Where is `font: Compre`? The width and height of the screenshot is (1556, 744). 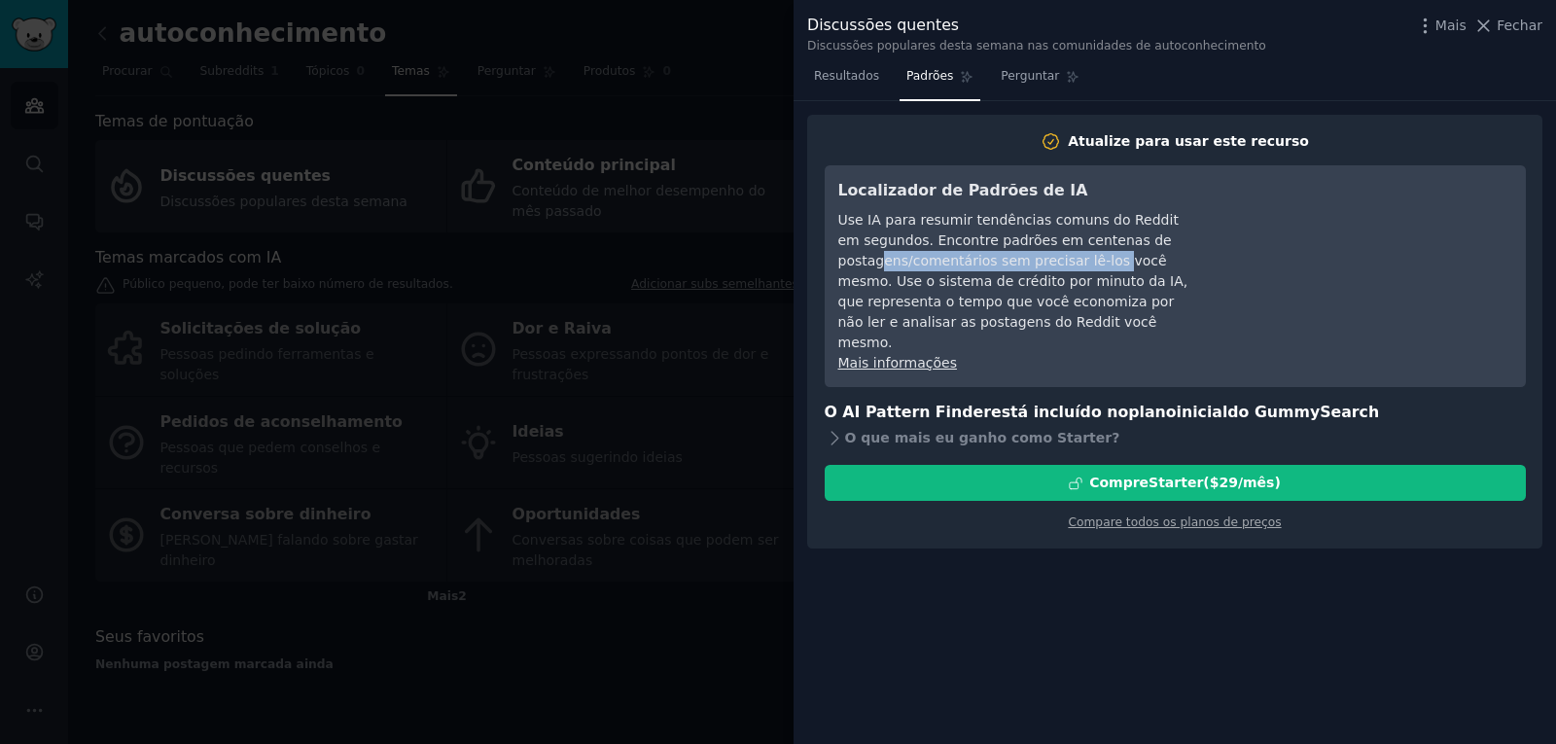 font: Compre is located at coordinates (1118, 482).